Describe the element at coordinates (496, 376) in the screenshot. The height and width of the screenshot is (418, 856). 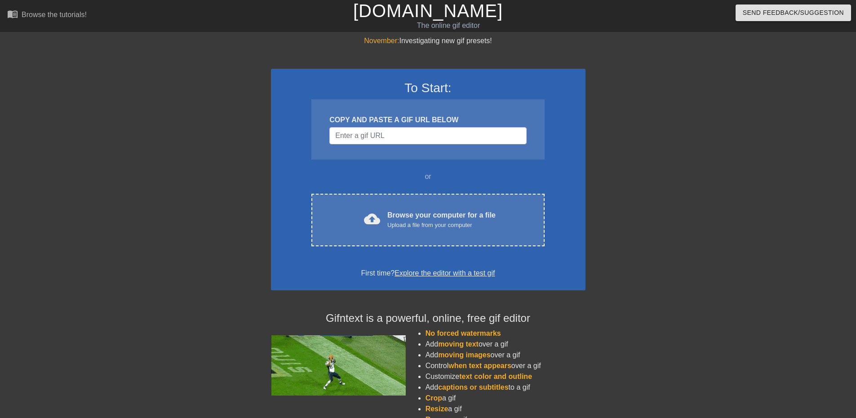
I see `span: text color and outline` at that location.